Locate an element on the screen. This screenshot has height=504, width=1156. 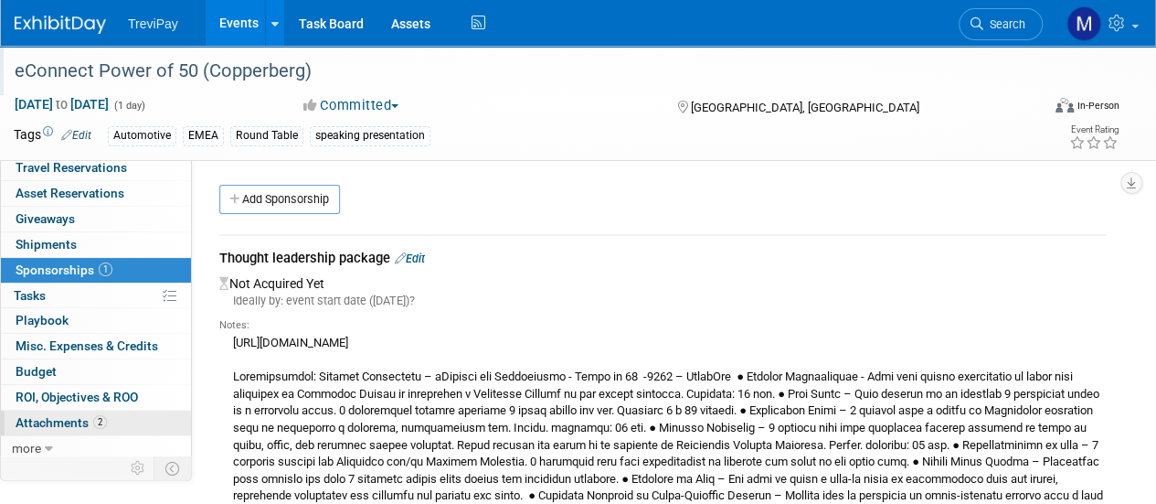
span: 1 is located at coordinates (105, 269).